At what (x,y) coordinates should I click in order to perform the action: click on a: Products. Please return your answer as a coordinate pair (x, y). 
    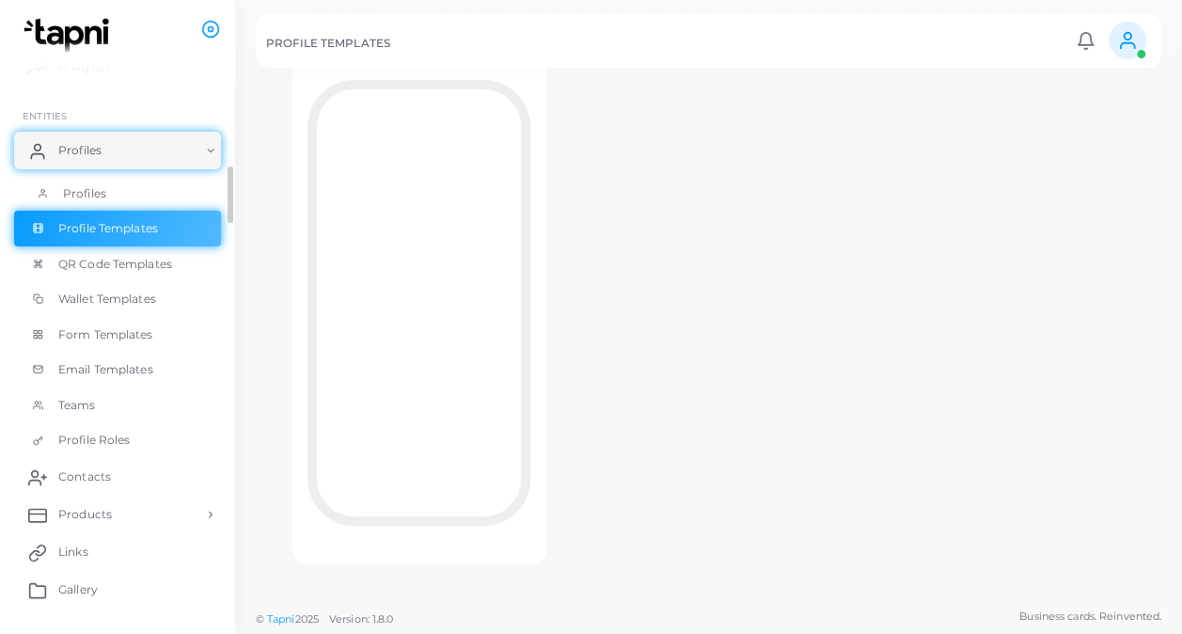
    Looking at the image, I should click on (118, 514).